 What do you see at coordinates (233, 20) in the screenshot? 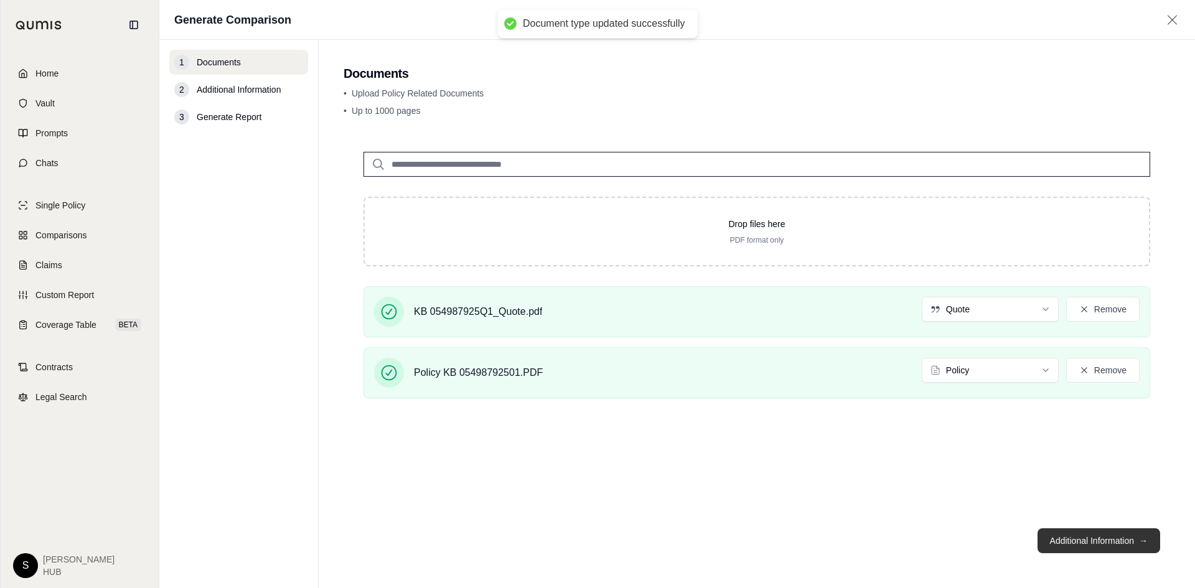
I see `h1: Generate Comparison` at bounding box center [233, 20].